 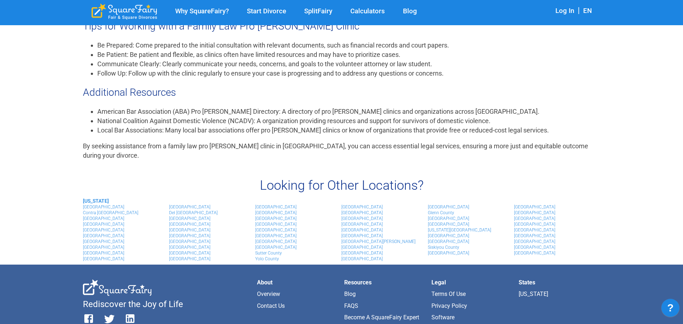 I want to click on a: Glenn County, so click(x=441, y=213).